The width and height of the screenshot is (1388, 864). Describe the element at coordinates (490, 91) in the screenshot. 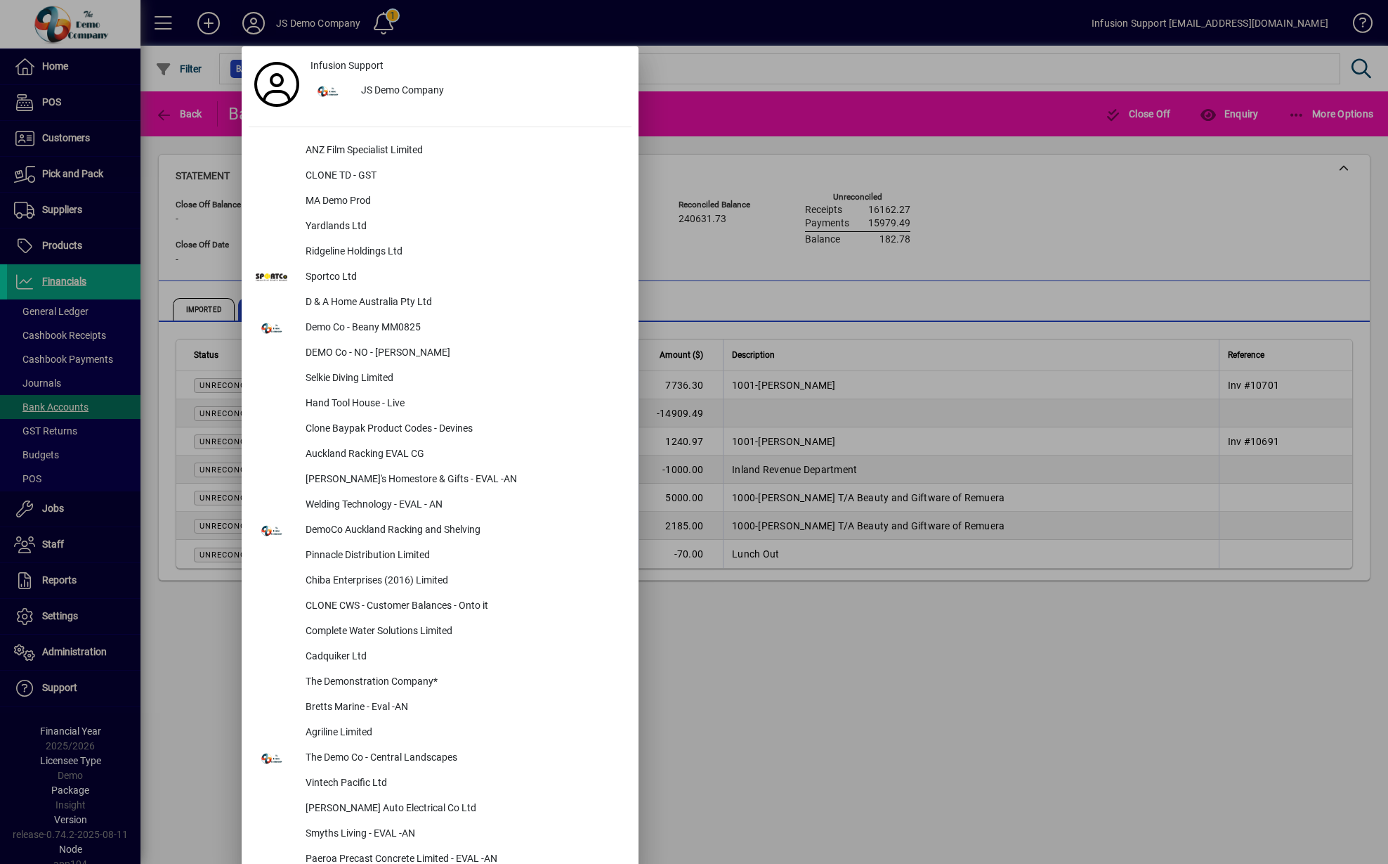

I see `div: JS Demo Company` at that location.